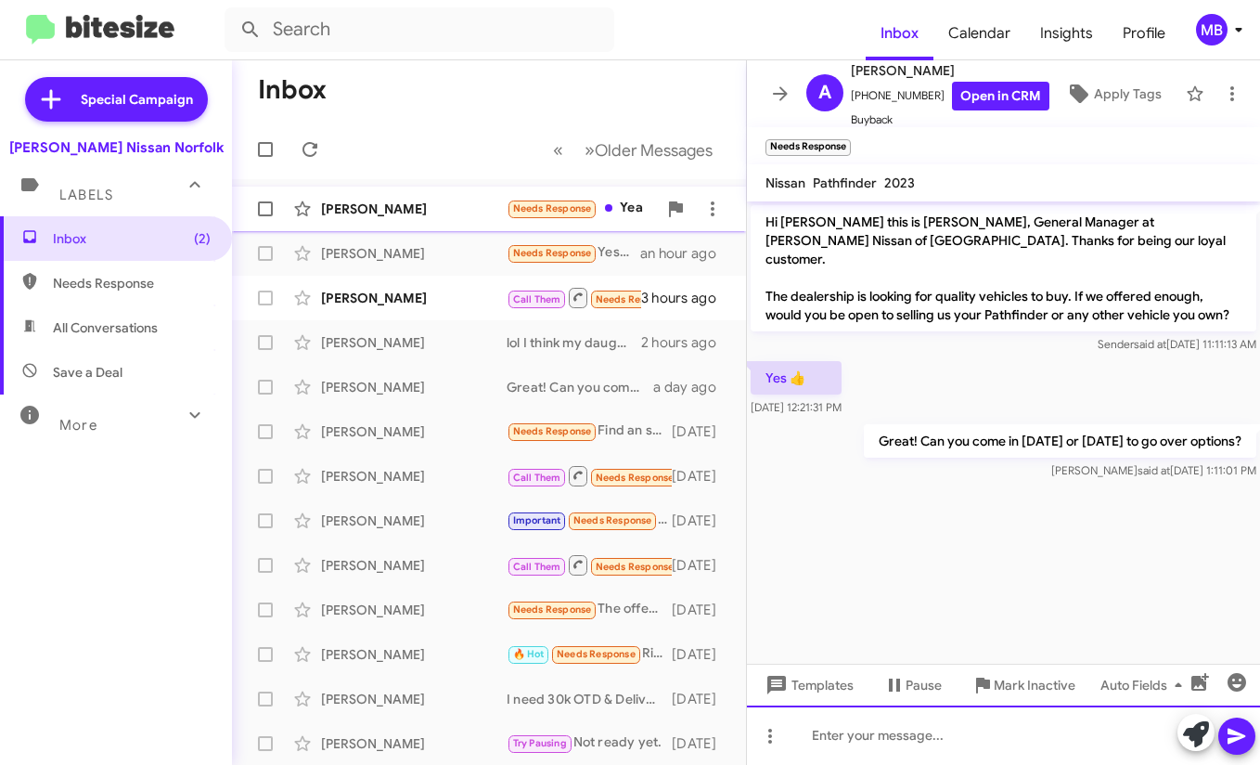 The width and height of the screenshot is (1260, 765). Describe the element at coordinates (844, 183) in the screenshot. I see `span: Pathfinder` at that location.